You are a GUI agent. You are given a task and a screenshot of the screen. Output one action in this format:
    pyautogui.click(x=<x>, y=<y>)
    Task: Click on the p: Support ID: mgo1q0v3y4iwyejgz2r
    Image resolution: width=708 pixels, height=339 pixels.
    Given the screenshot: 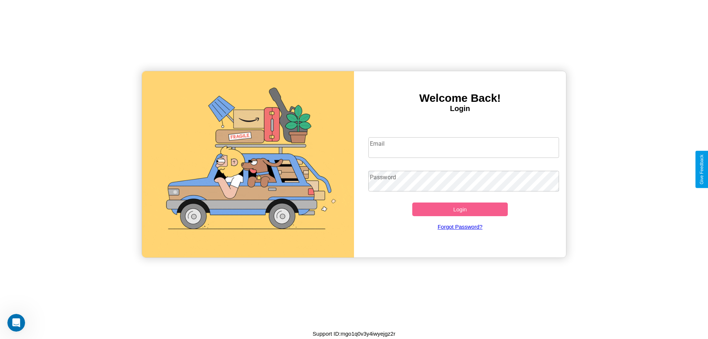 What is the action you would take?
    pyautogui.click(x=354, y=334)
    